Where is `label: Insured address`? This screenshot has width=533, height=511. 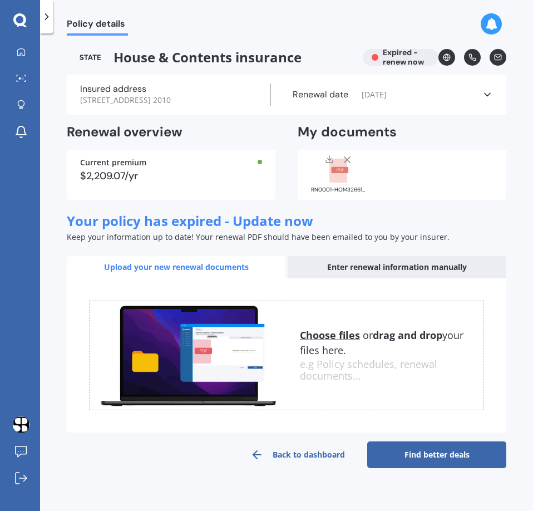
label: Insured address is located at coordinates (113, 89).